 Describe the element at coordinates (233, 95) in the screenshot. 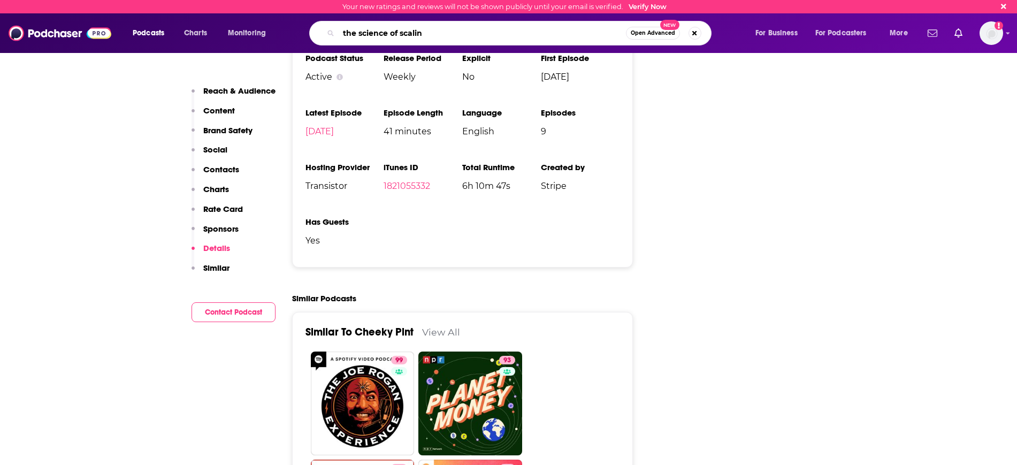

I see `button: Reach & Audience` at that location.